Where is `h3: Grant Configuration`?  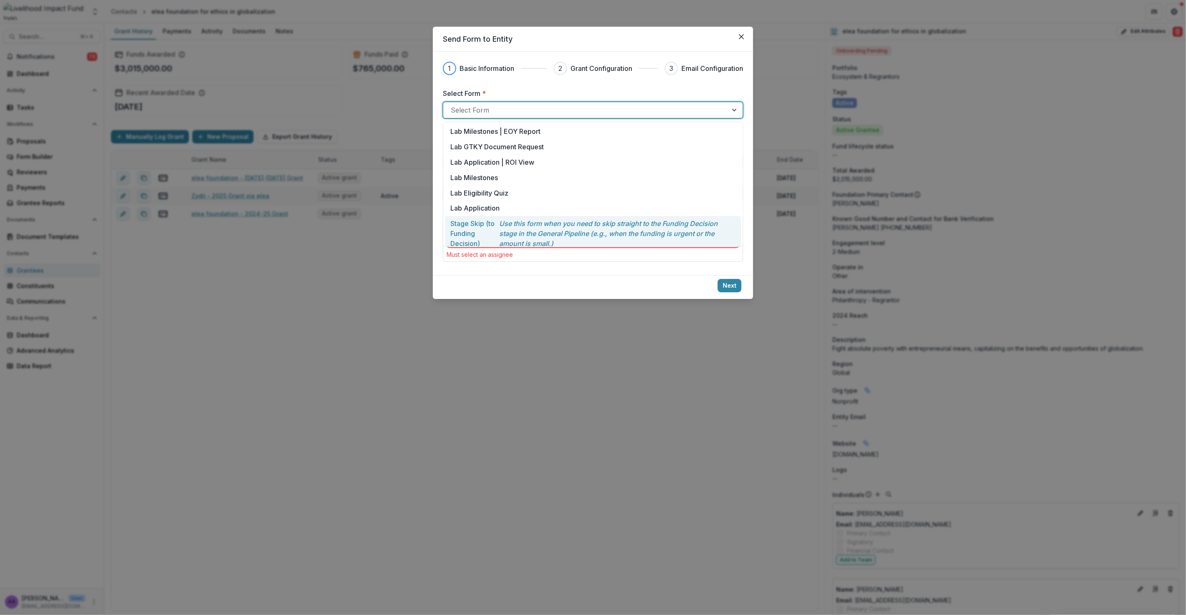
h3: Grant Configuration is located at coordinates (601, 68).